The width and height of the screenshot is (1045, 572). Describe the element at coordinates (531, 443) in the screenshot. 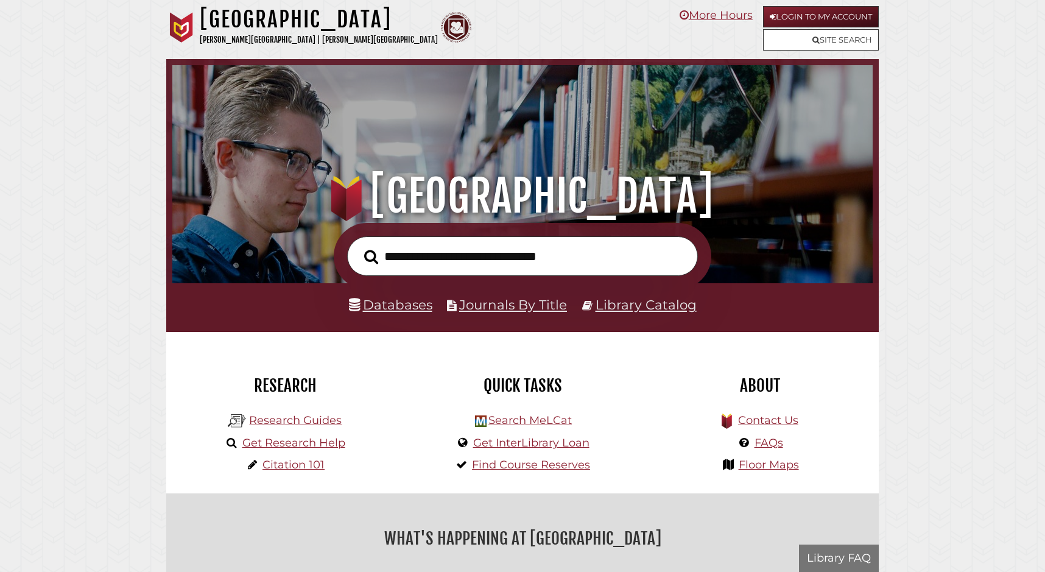

I see `a: Get InterLibrary Loan` at that location.